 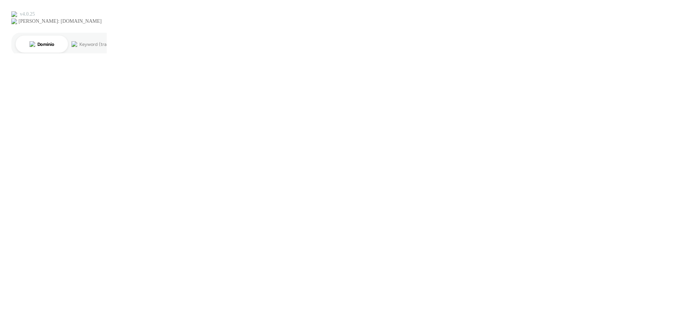 I want to click on img: tab_keywords_by_traffic_grey.svg, so click(x=74, y=44).